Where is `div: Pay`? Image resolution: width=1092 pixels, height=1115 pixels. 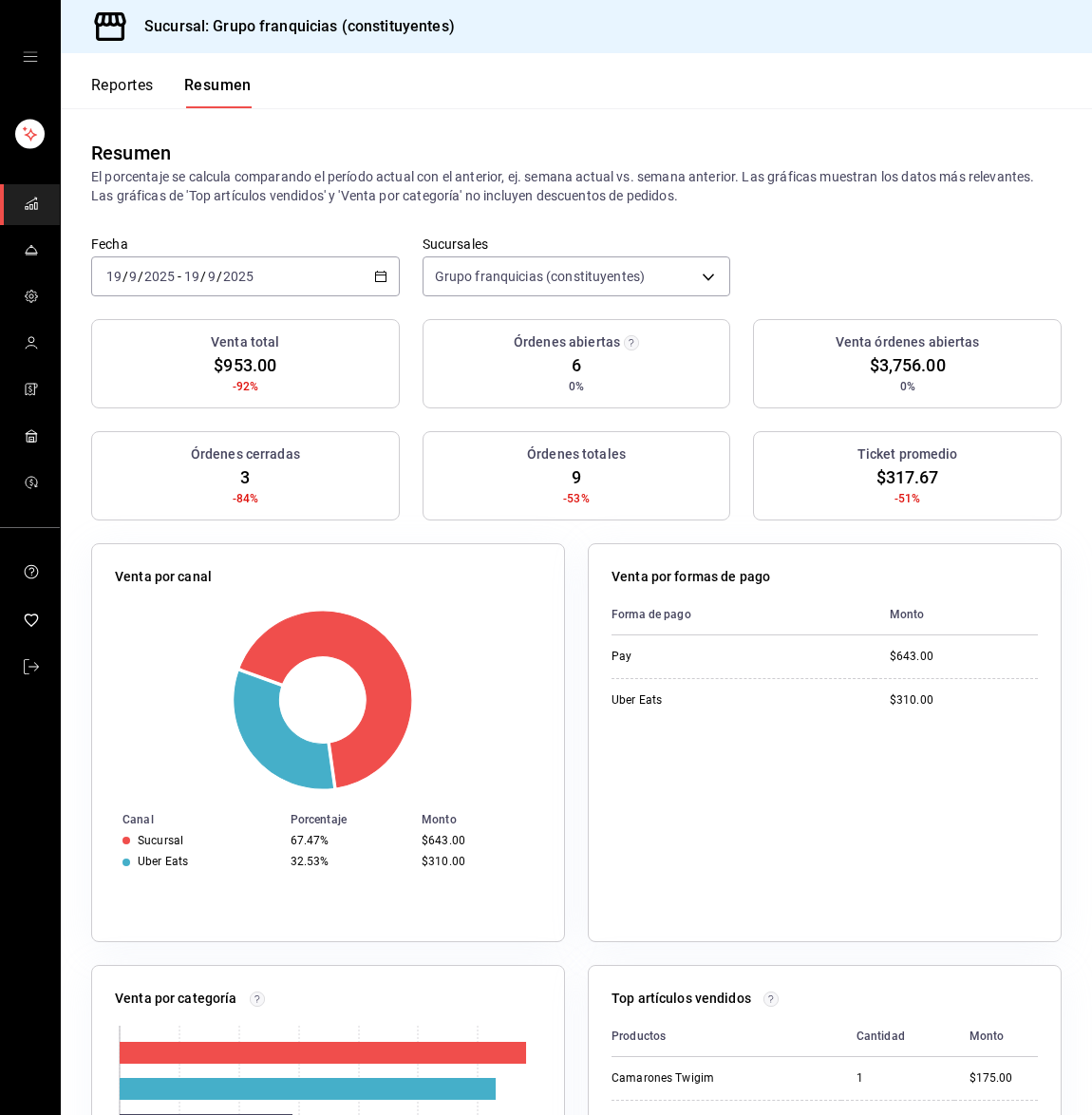
div: Pay is located at coordinates (688, 656).